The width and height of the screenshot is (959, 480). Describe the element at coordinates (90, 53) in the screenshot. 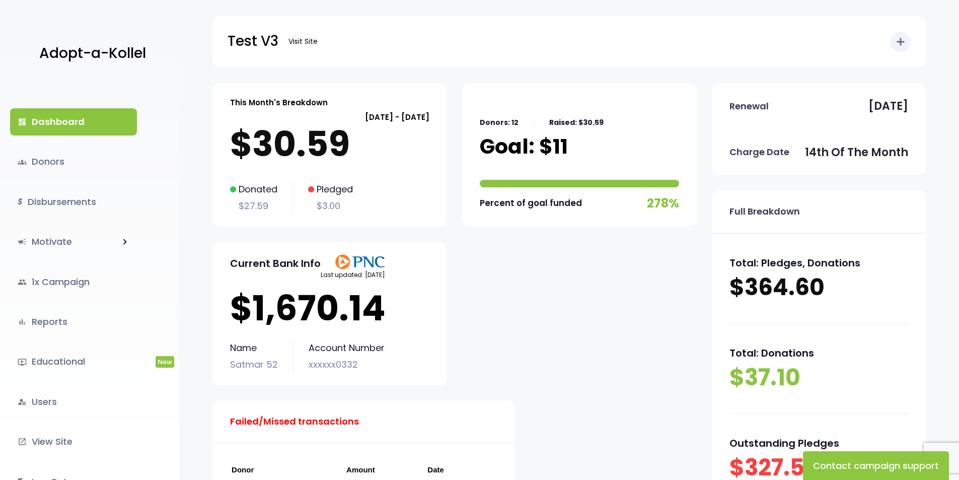

I see `a: Adopt-a-Kollel` at that location.